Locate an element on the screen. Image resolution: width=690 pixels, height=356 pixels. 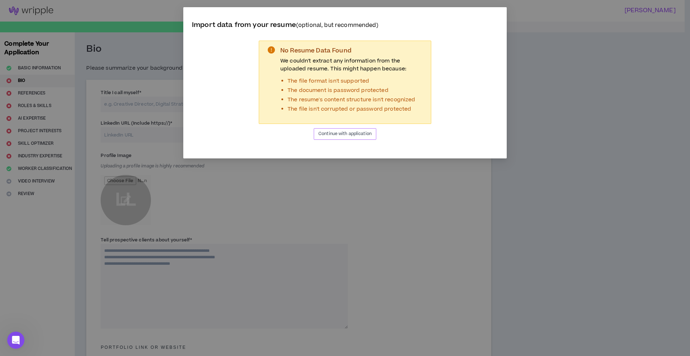
li: The document is password protected is located at coordinates (356, 91).